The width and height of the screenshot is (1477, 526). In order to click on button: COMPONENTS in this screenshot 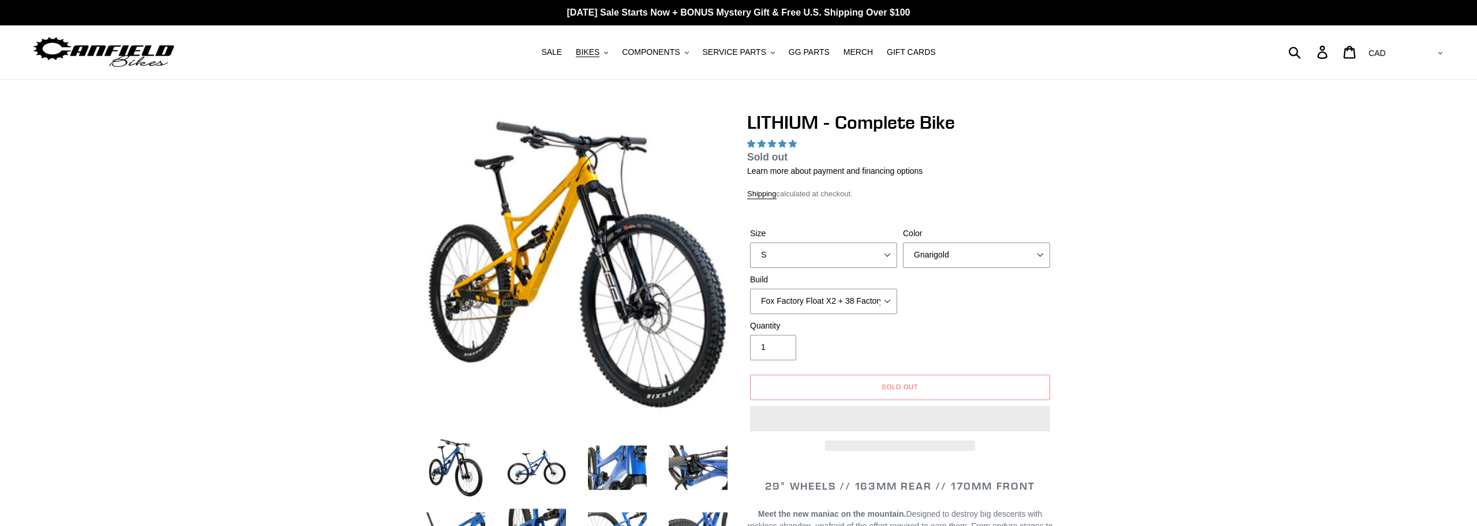, I will do `click(655, 52)`.